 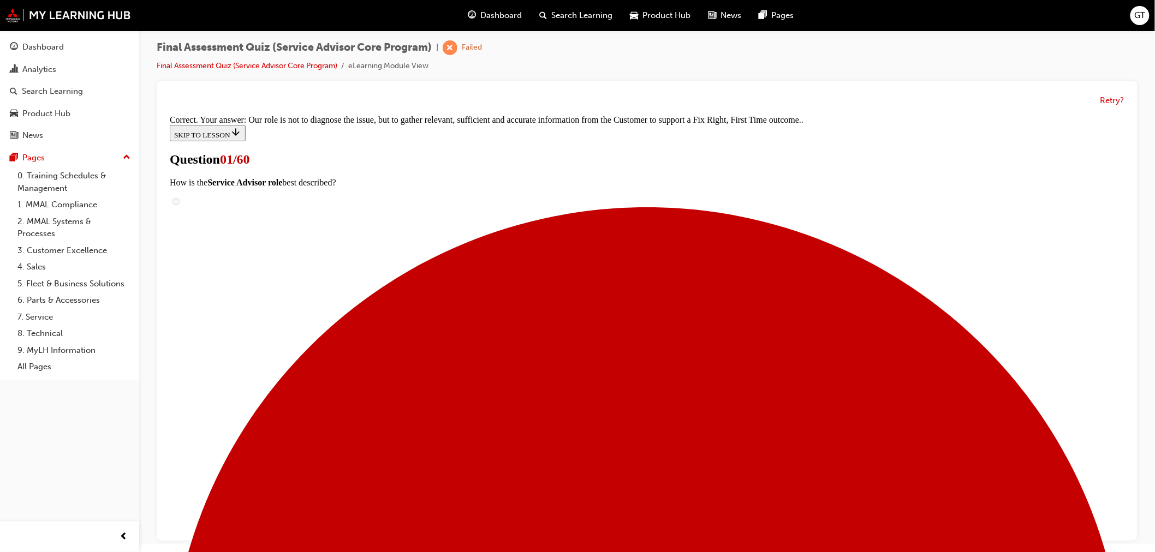 What do you see at coordinates (74, 267) in the screenshot?
I see `a: 4. Sales` at bounding box center [74, 267].